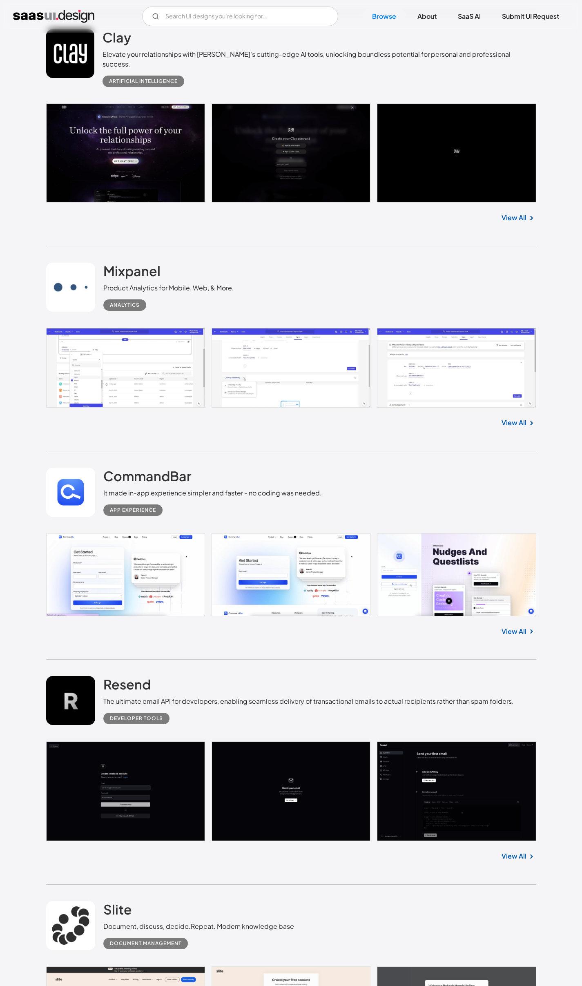 This screenshot has width=582, height=986. Describe the element at coordinates (136, 719) in the screenshot. I see `div: Developer tools` at that location.